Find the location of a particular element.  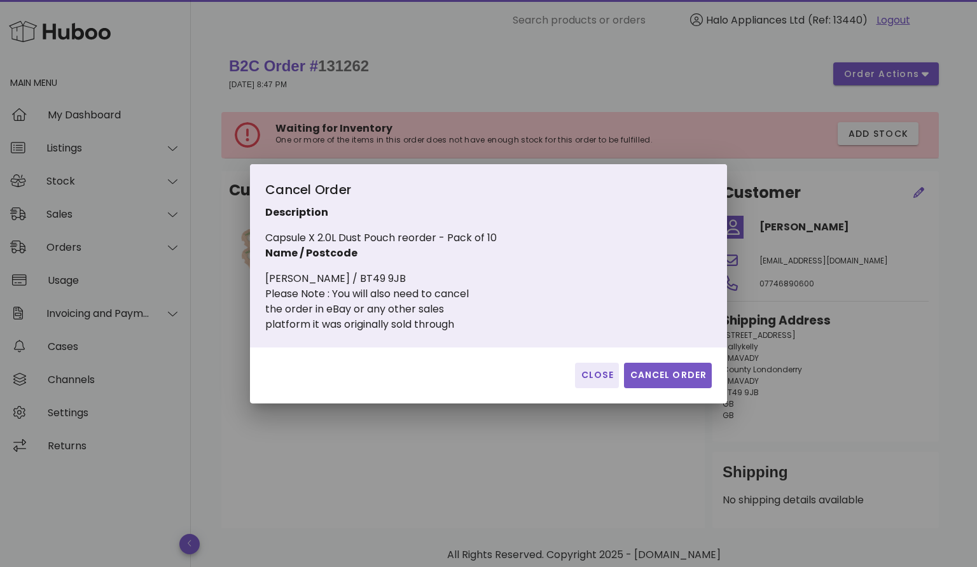

span: Cancel Order is located at coordinates (668, 375).